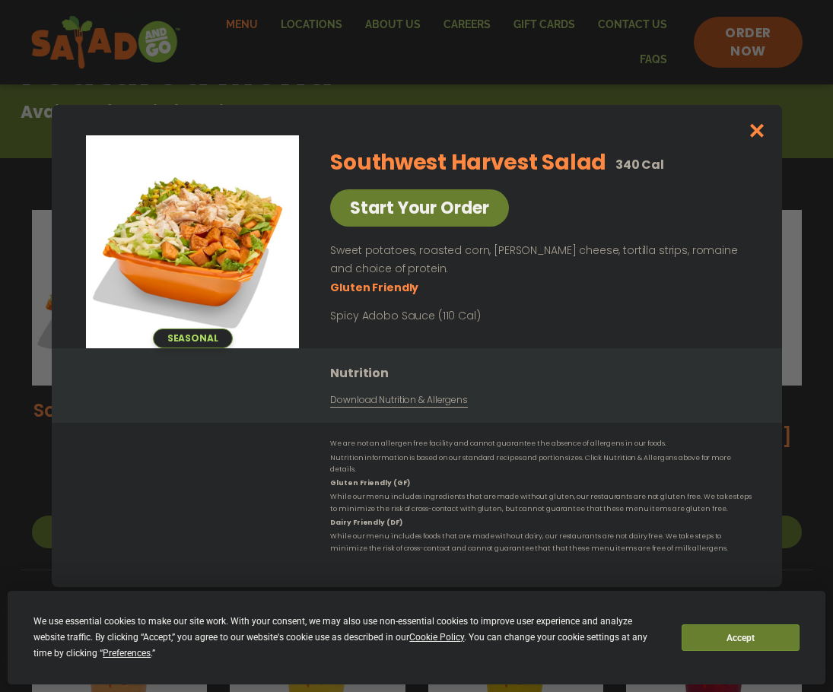 This screenshot has height=692, width=833. What do you see at coordinates (471, 316) in the screenshot?
I see `p: Spicy Adobo Sauce (110 Cal)` at bounding box center [471, 316].